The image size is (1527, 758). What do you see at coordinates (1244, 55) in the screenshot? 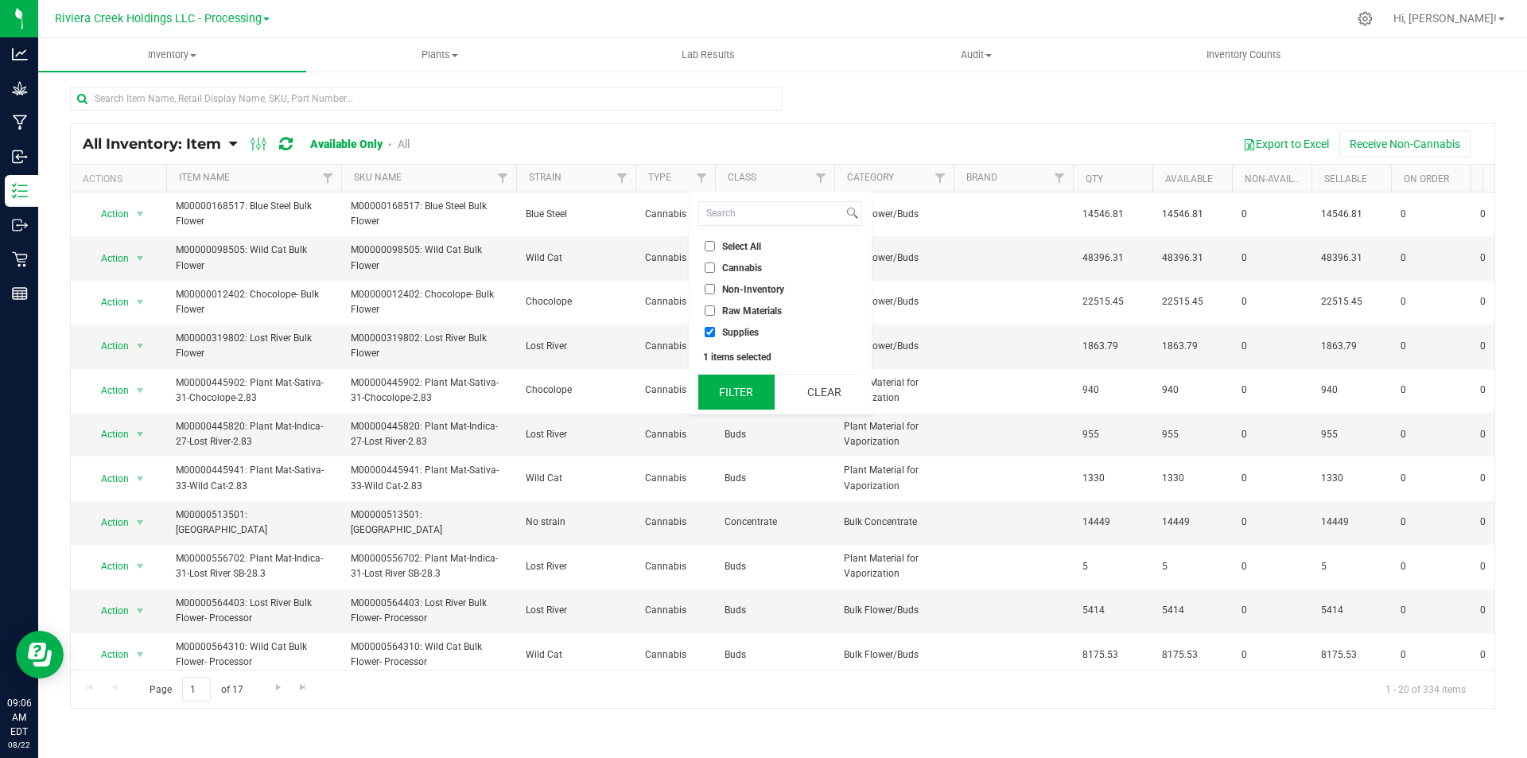
I see `span: Inventory Counts` at bounding box center [1244, 55].